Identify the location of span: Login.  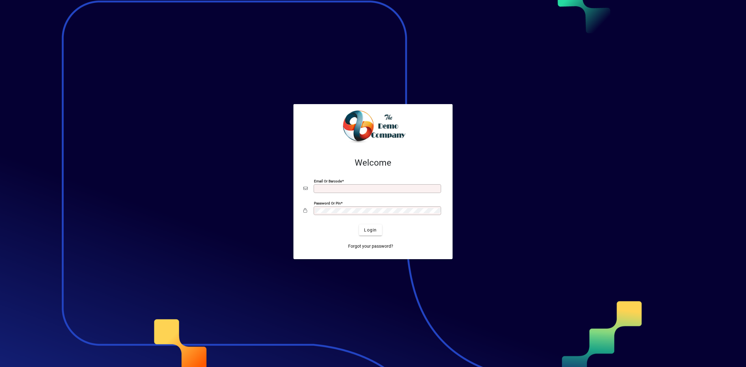
(370, 230).